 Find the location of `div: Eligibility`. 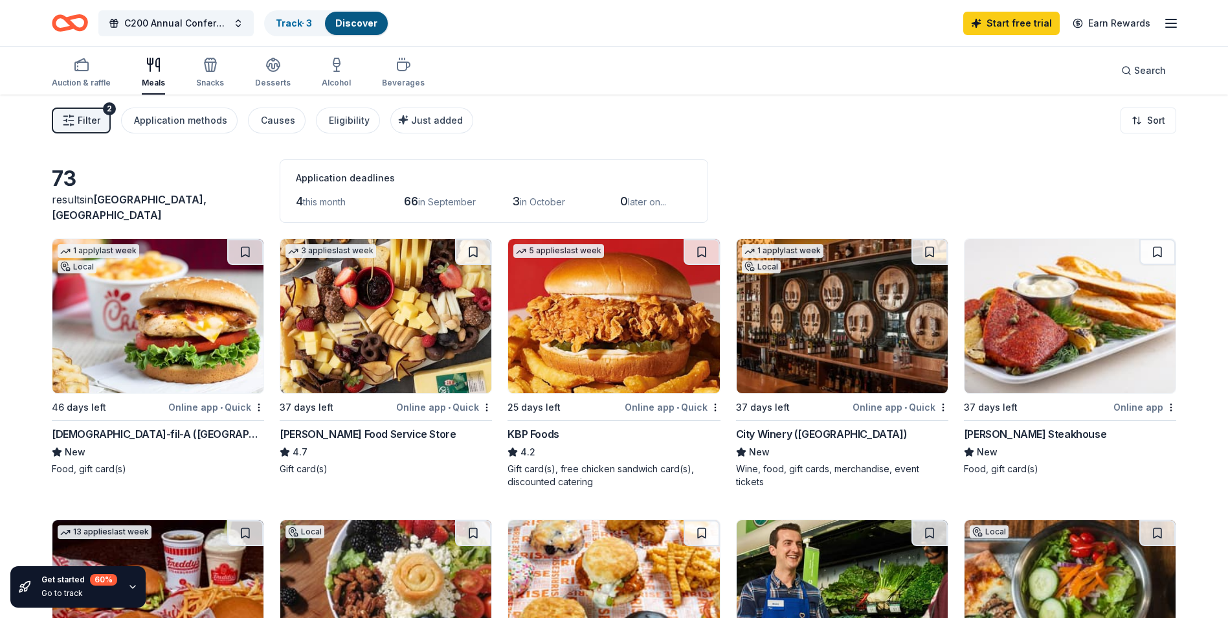

div: Eligibility is located at coordinates (349, 120).